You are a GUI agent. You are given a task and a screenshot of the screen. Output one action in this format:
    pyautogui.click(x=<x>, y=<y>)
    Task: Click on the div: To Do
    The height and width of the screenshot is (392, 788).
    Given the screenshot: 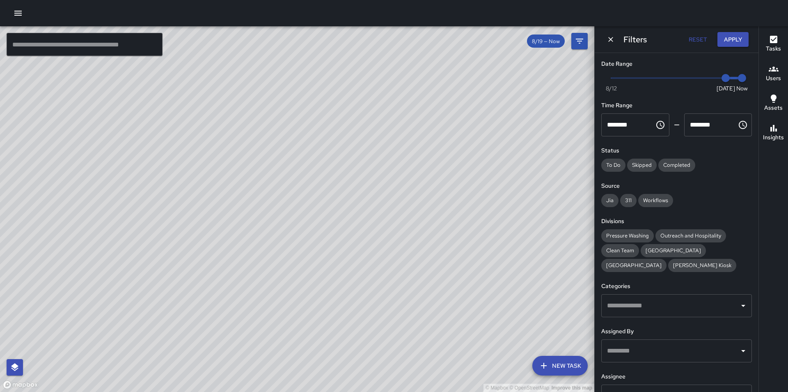 What is the action you would take?
    pyautogui.click(x=613, y=165)
    